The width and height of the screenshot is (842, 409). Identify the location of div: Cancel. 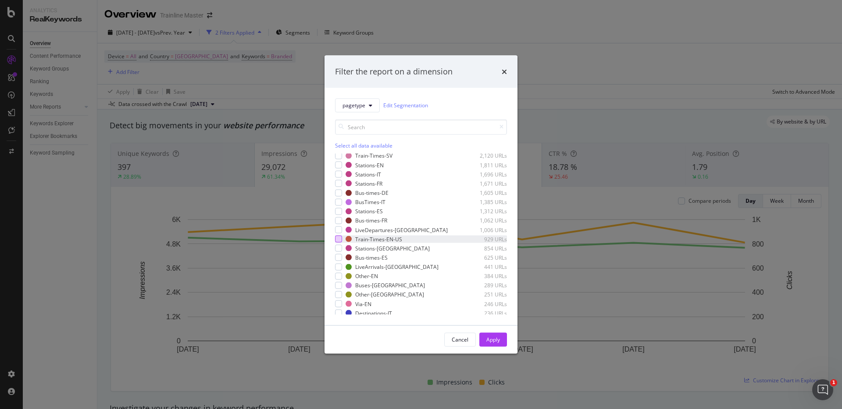
(460, 340).